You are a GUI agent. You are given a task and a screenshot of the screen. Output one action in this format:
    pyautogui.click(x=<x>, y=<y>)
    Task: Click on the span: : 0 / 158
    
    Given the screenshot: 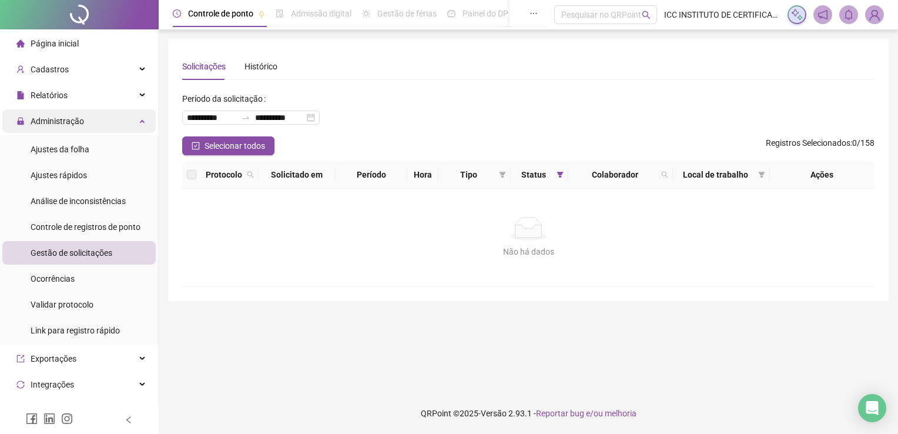 What is the action you would take?
    pyautogui.click(x=820, y=146)
    